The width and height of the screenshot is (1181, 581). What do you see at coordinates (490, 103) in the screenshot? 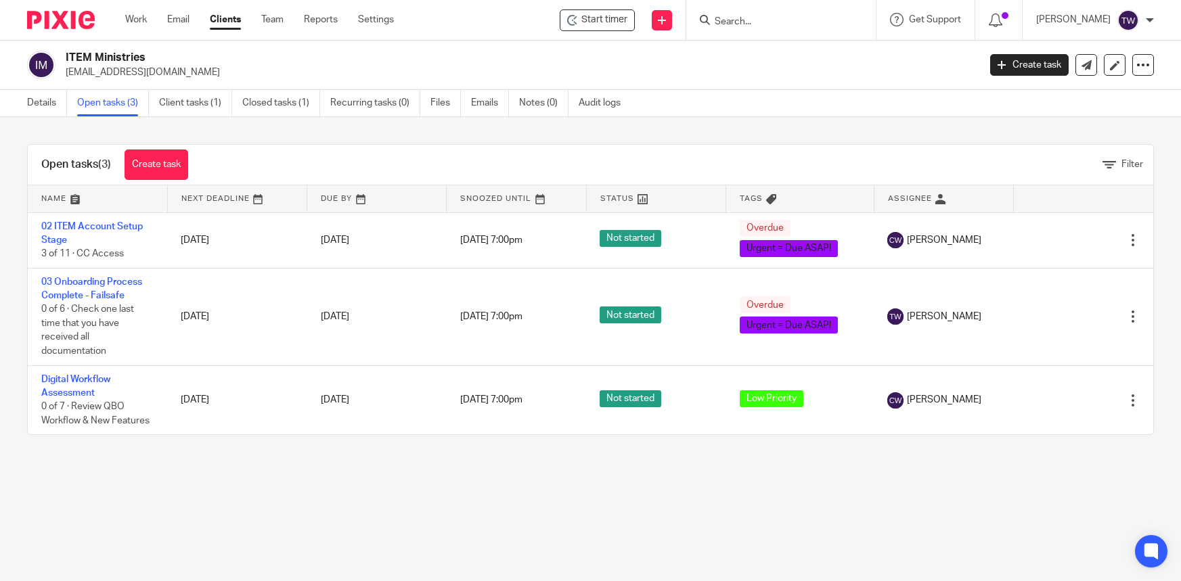
I see `a: Emails` at bounding box center [490, 103].